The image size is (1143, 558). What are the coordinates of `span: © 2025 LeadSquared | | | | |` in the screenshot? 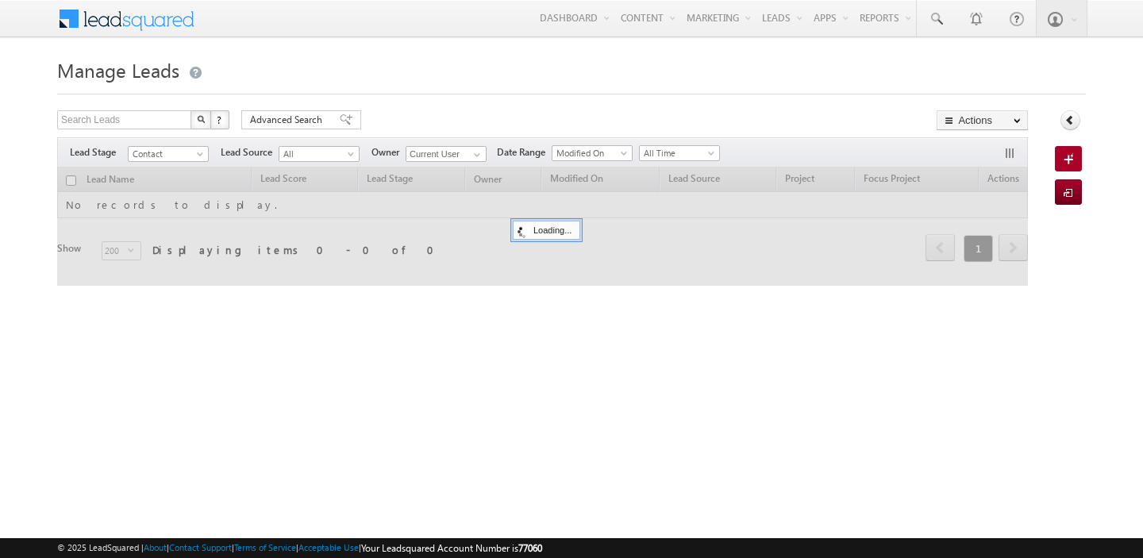 It's located at (299, 548).